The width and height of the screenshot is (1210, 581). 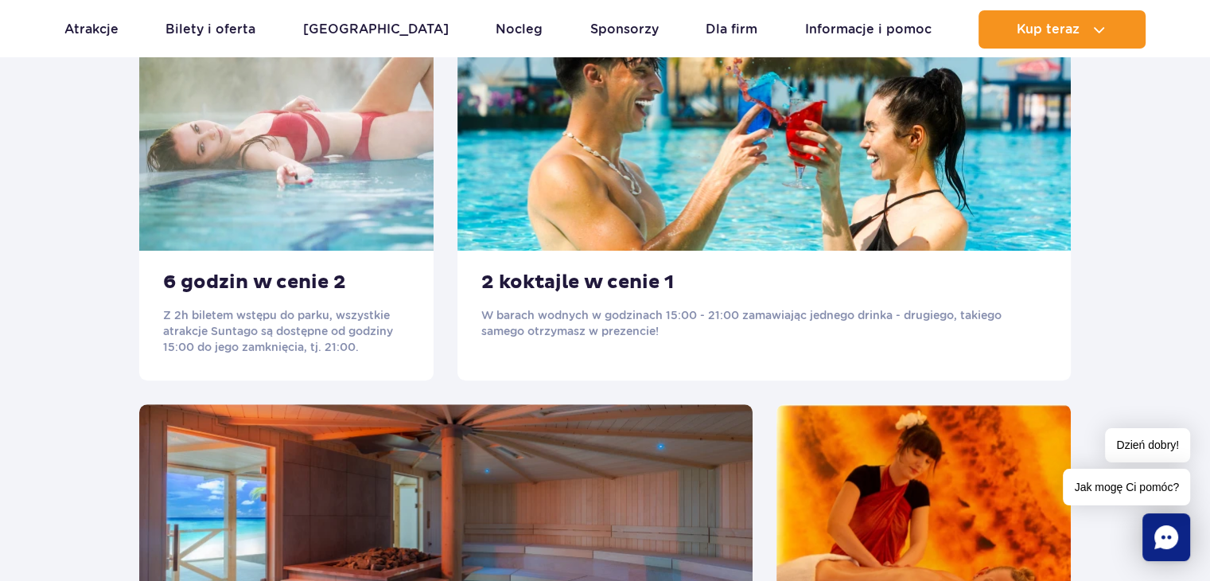 What do you see at coordinates (764, 323) in the screenshot?
I see `p: W barach wodnych w godzinach 15:00 - 21:00 zamawiając jednego drinka - drugiego, takiego samego o...` at bounding box center [764, 323].